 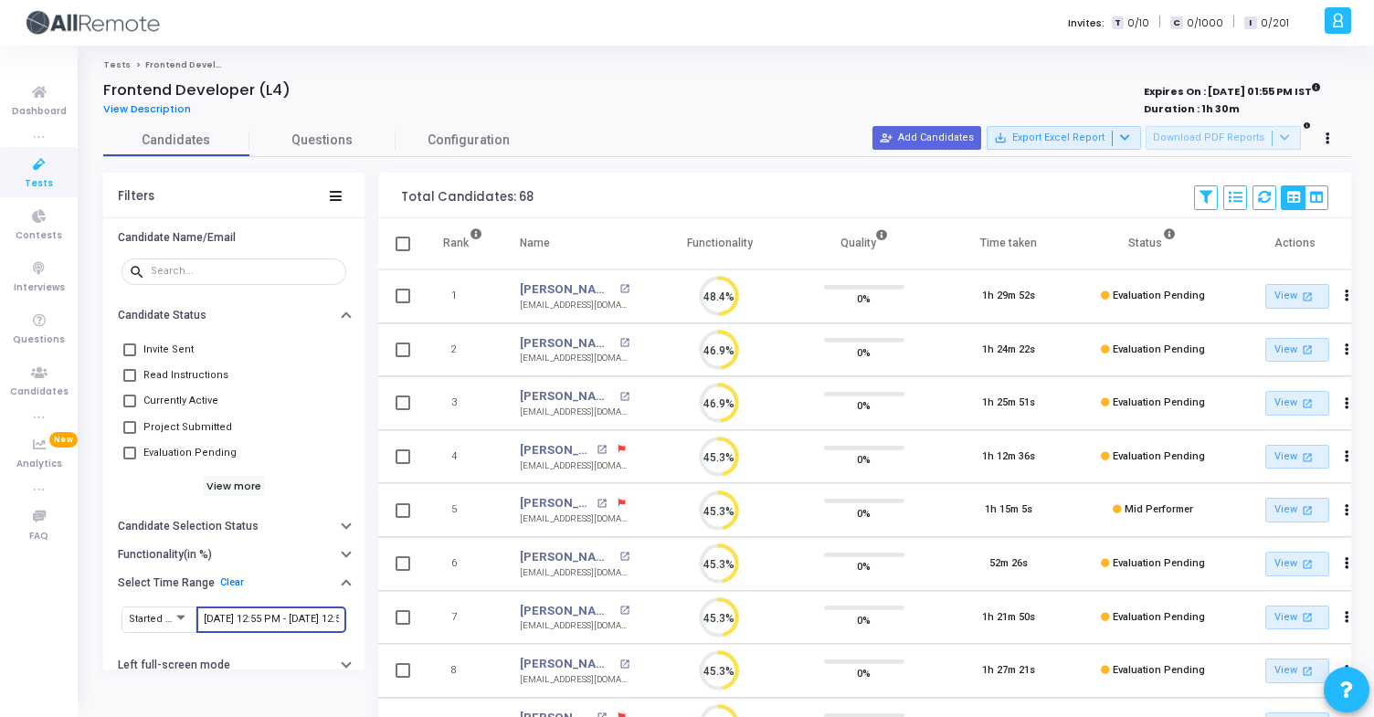 I want to click on span: Dashboard, so click(x=39, y=111).